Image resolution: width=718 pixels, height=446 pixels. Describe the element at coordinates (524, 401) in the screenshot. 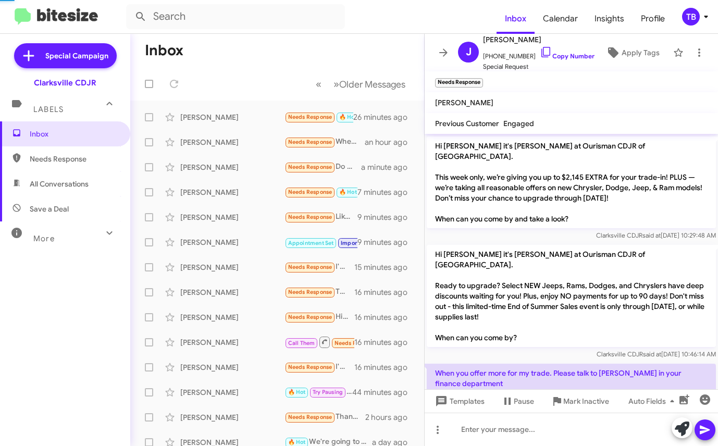

I see `span: Pause` at that location.